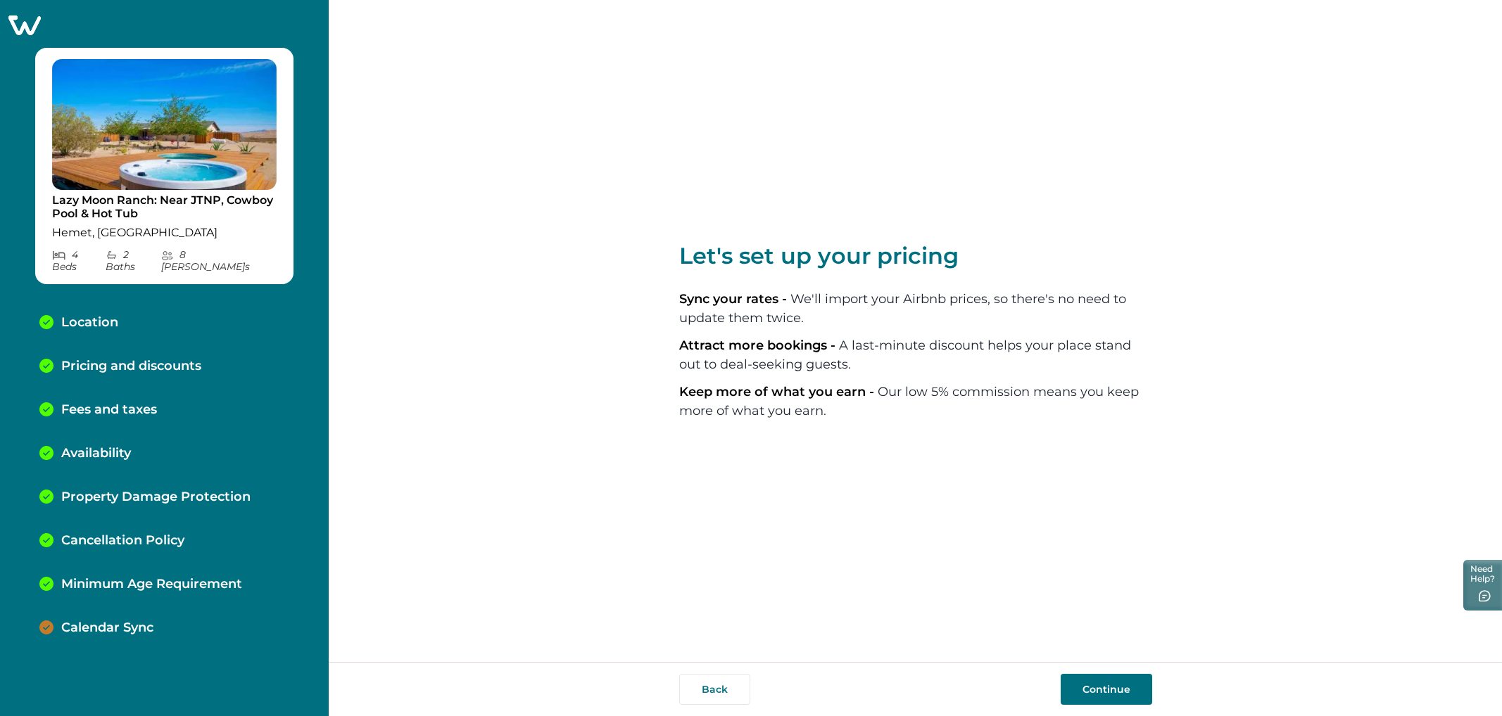 This screenshot has height=716, width=1502. Describe the element at coordinates (164, 125) in the screenshot. I see `img: propertyImage_Lazy Moon Ranch: Near JTNP, Cowboy Pool & Hot Tub` at that location.